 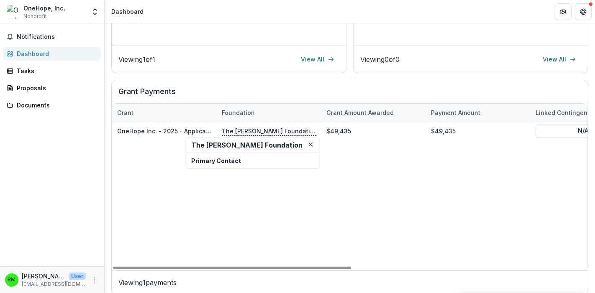 I want to click on a: Documents, so click(x=52, y=105).